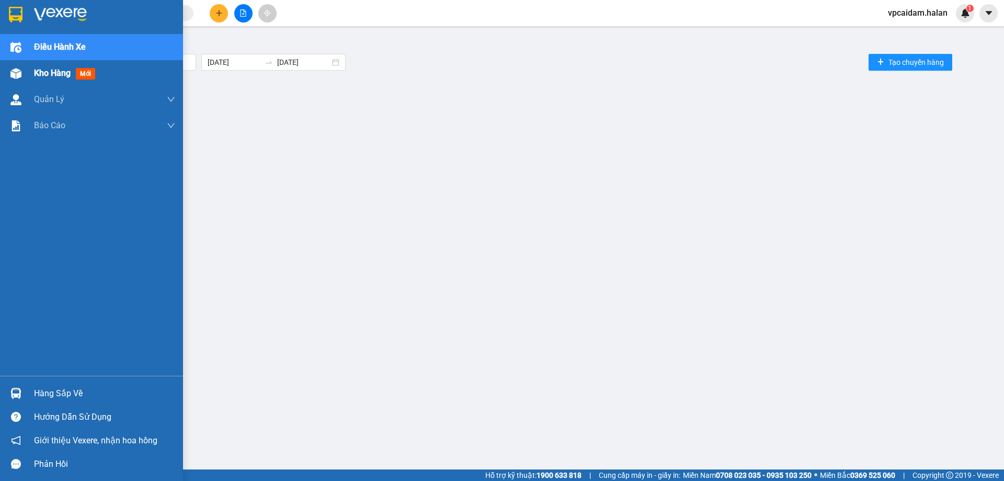  Describe the element at coordinates (269, 62) in the screenshot. I see `span: swap-right` at that location.